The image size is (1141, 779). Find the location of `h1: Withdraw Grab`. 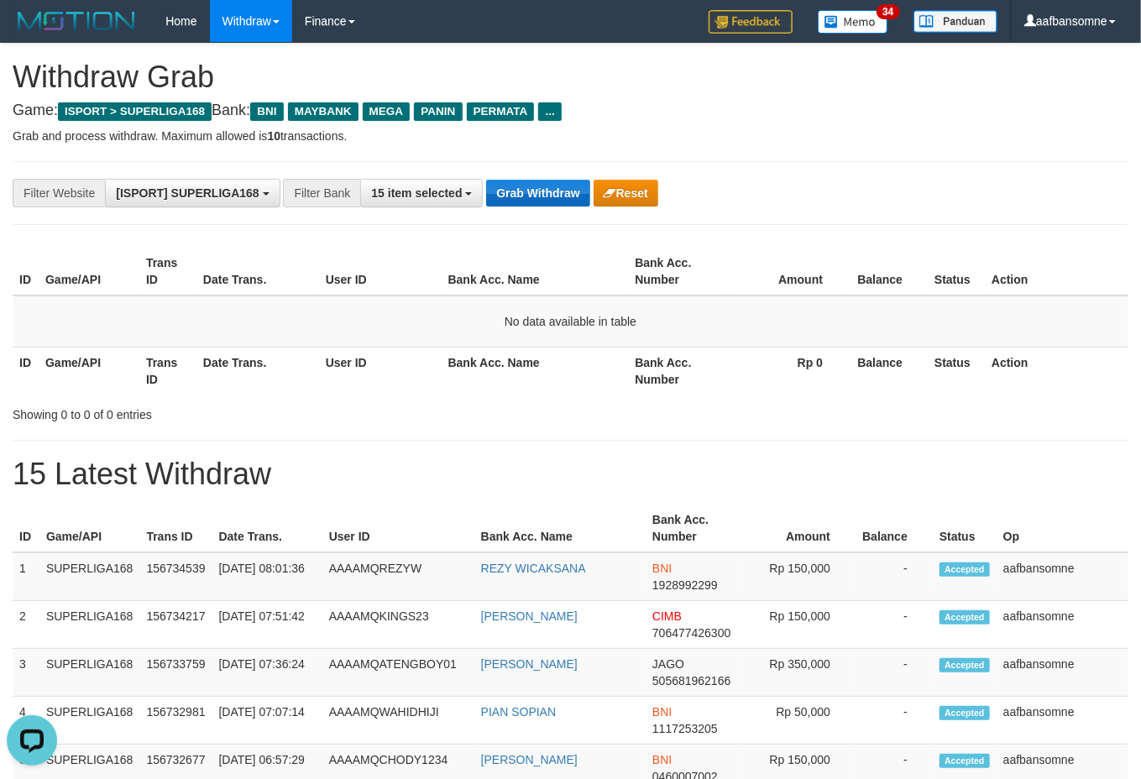

h1: Withdraw Grab is located at coordinates (570, 77).